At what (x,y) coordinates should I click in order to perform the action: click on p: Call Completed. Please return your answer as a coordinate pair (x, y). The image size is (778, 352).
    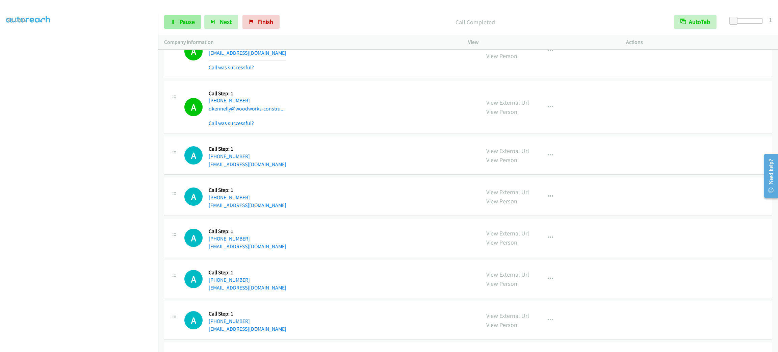
    Looking at the image, I should click on (475, 22).